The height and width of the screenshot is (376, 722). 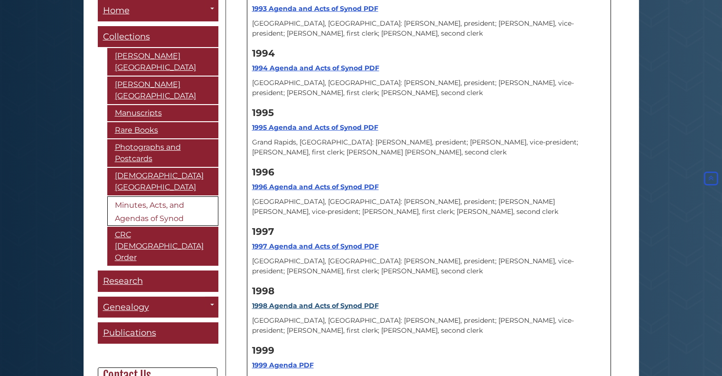 I want to click on a: 1999 Agenda PDF, so click(x=283, y=365).